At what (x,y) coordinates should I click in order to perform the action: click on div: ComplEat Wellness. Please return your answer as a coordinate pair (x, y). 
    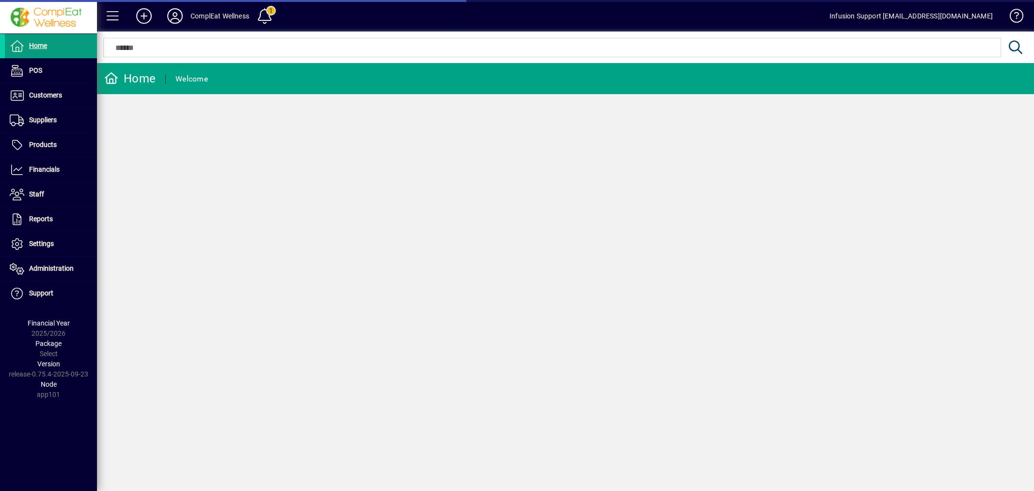
    Looking at the image, I should click on (220, 16).